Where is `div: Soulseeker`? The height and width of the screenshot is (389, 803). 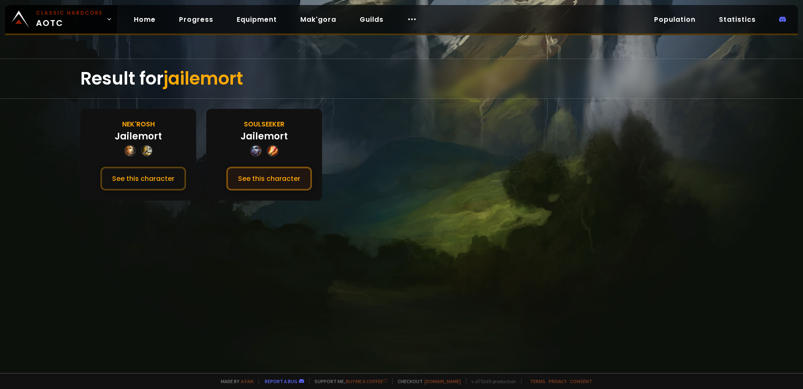
div: Soulseeker is located at coordinates (264, 124).